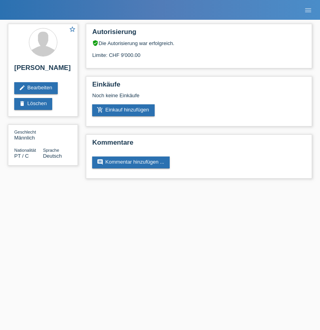 The height and width of the screenshot is (330, 320). Describe the element at coordinates (53, 156) in the screenshot. I see `span: Deutsch` at that location.